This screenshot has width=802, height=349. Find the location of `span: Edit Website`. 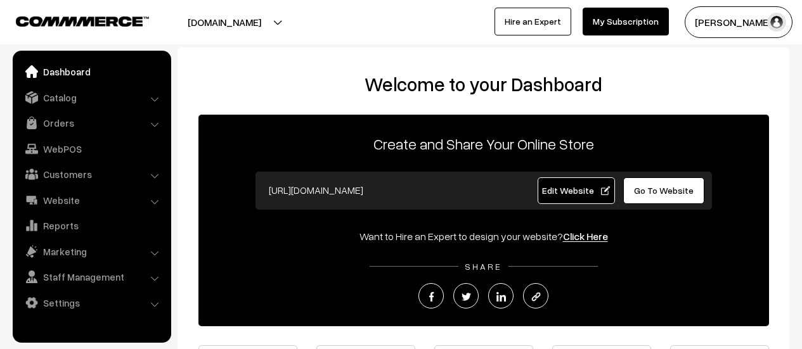

span: Edit Website is located at coordinates (576, 190).